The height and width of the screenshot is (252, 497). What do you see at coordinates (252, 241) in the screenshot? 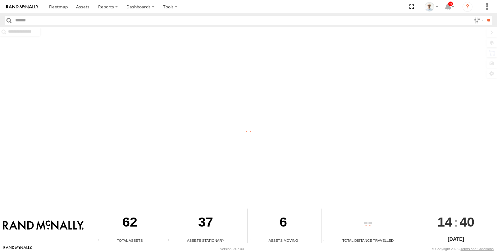
I see `div: Total number of assets current in transit.` at bounding box center [252, 241].